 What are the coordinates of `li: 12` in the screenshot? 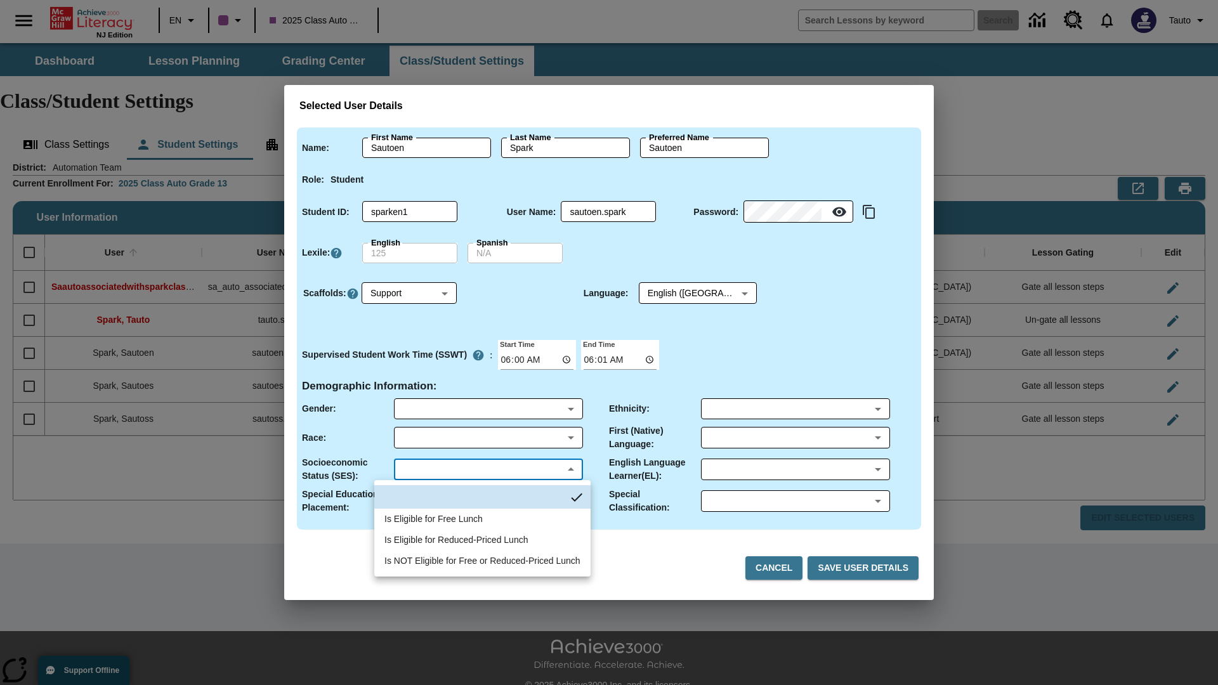 It's located at (482, 540).